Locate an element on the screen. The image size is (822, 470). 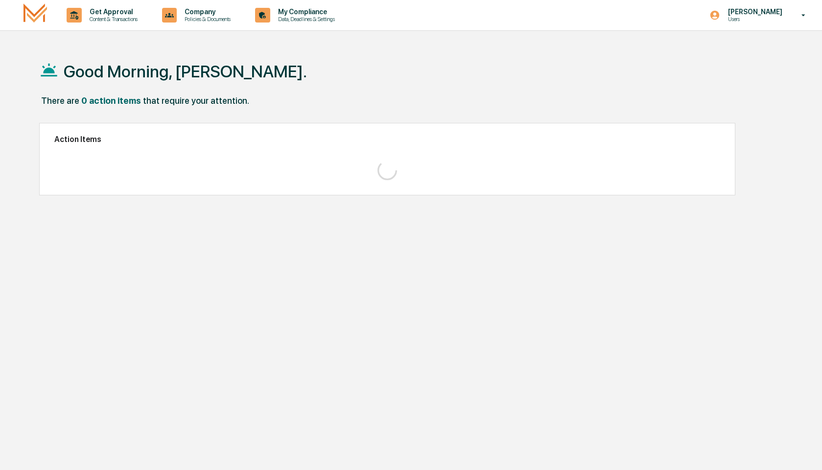
img: logo is located at coordinates (35, 15).